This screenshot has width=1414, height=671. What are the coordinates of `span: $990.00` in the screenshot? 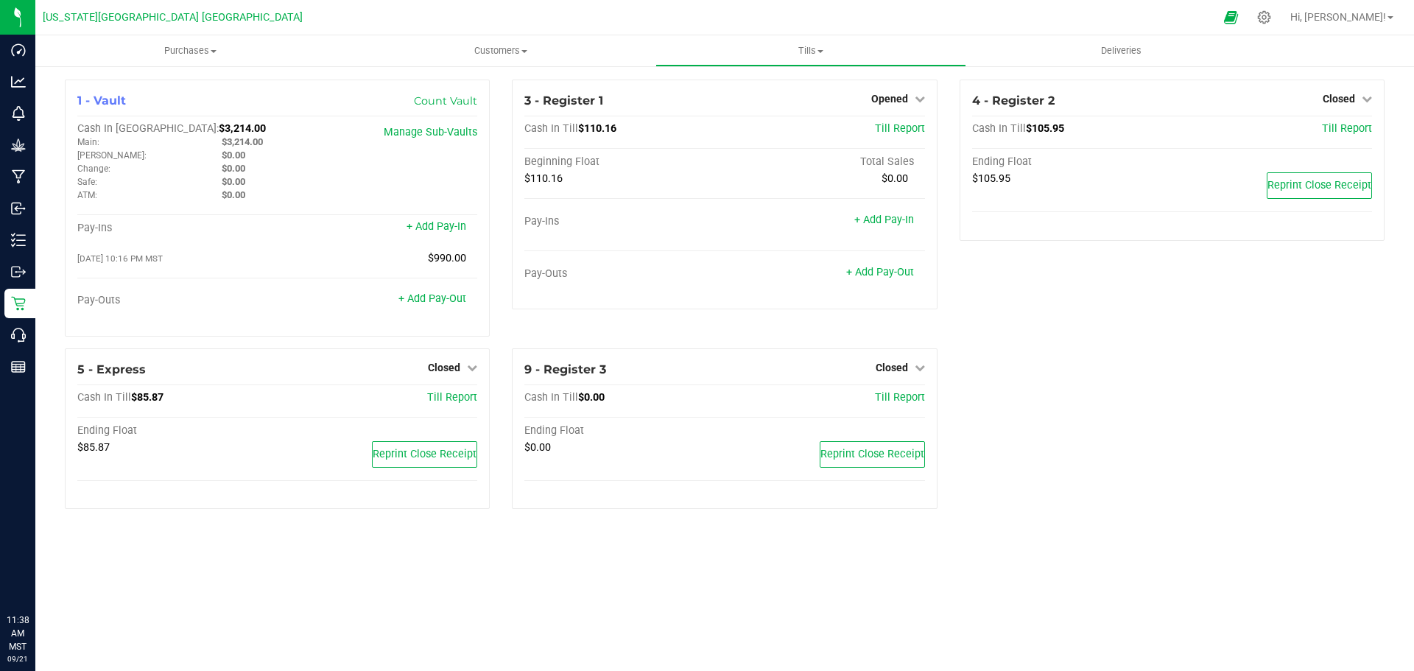 It's located at (447, 258).